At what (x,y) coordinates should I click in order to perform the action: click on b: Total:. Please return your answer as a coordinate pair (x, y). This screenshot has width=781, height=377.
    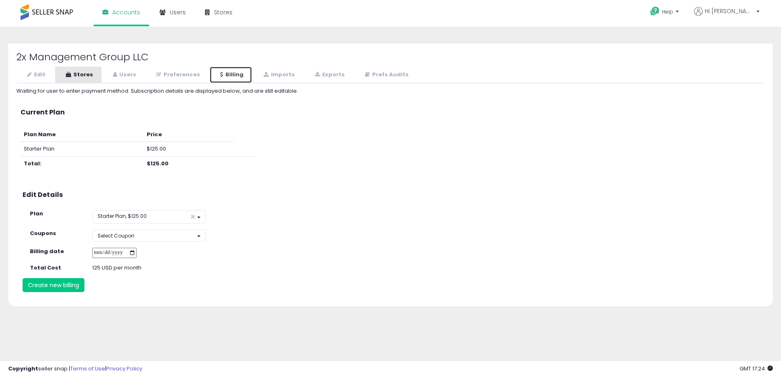
    Looking at the image, I should click on (32, 163).